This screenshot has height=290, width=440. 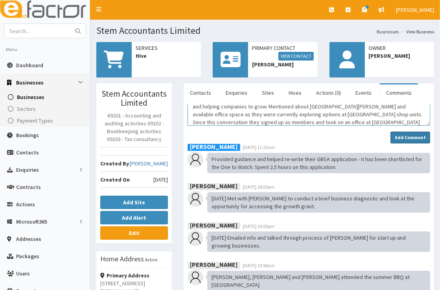 What do you see at coordinates (201, 93) in the screenshot?
I see `a: Contacts` at bounding box center [201, 93].